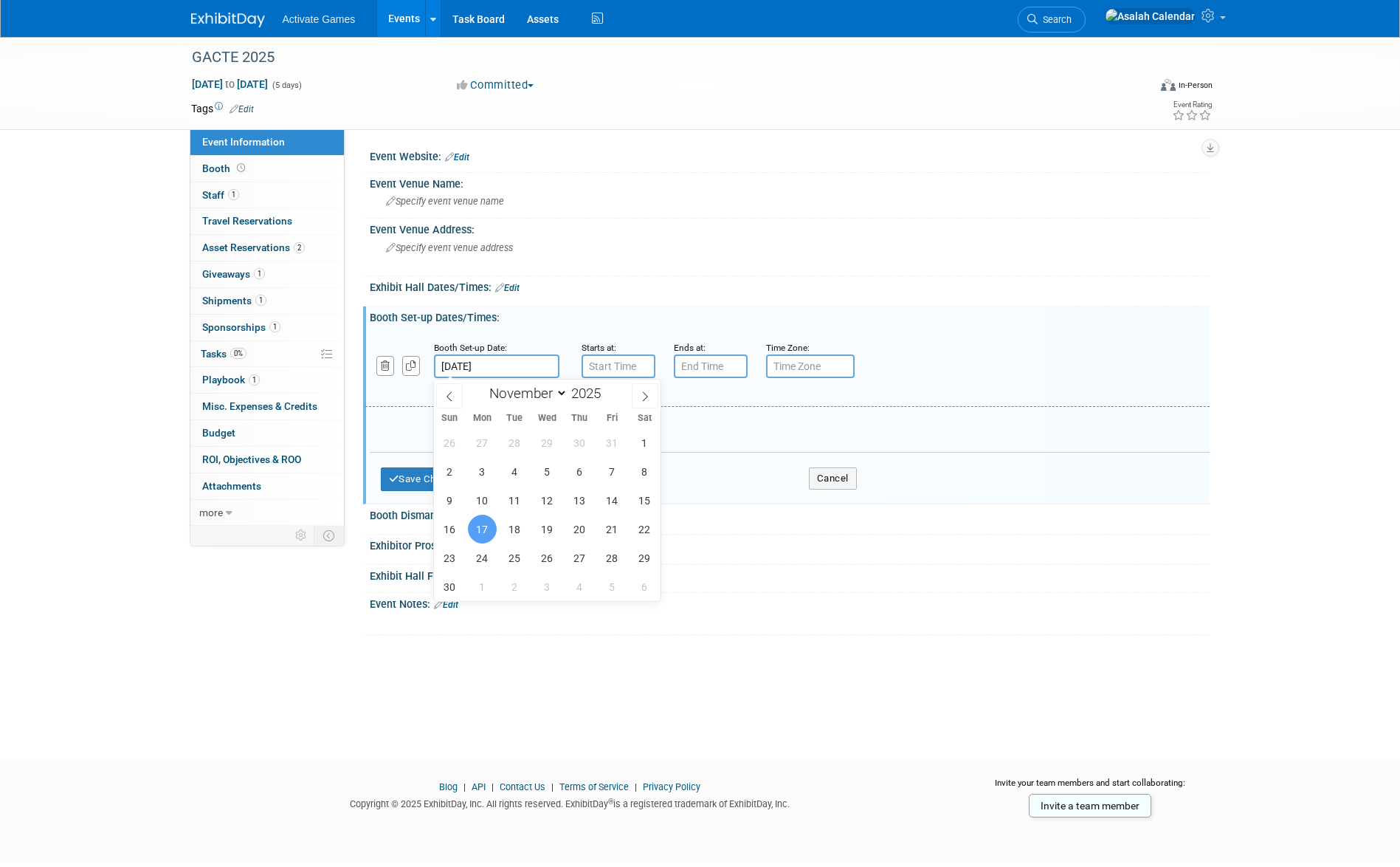 Image resolution: width=1400 pixels, height=867 pixels. Describe the element at coordinates (220, 195) in the screenshot. I see `span: Staff` at that location.